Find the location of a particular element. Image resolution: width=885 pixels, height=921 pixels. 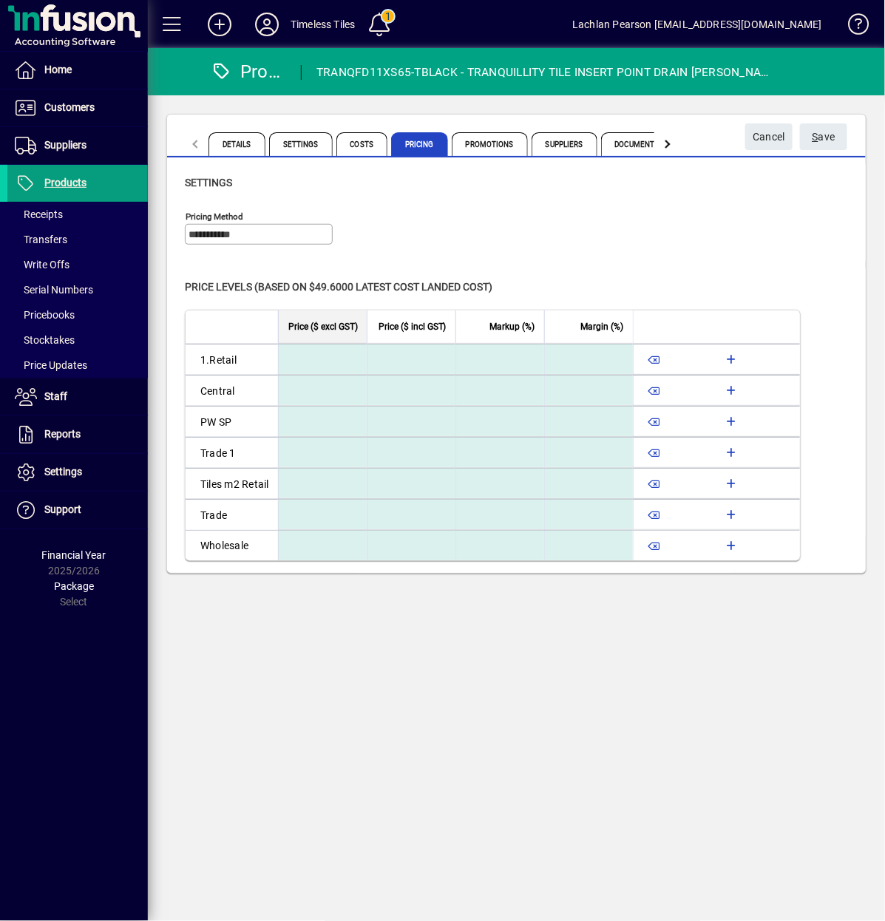

span: Markup (%) is located at coordinates (512, 327).